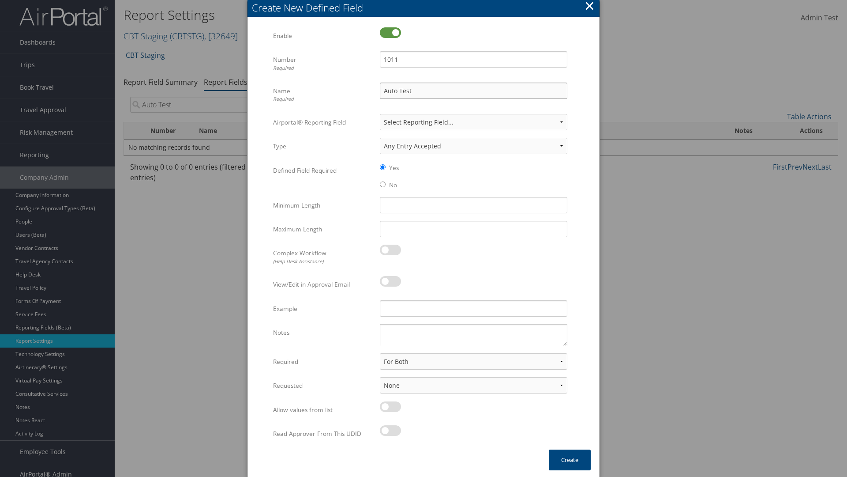 The width and height of the screenshot is (847, 477). I want to click on div: Create New Defined Field, so click(426, 8).